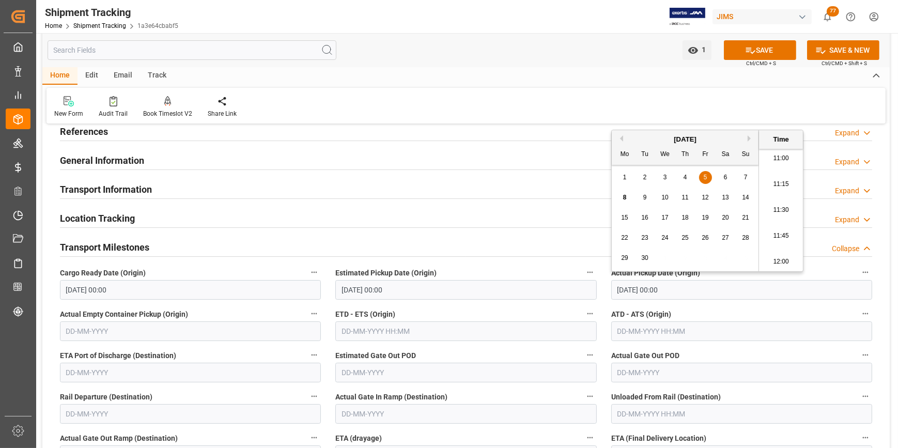 The height and width of the screenshot is (448, 898). Describe the element at coordinates (725, 154) in the screenshot. I see `div: Sa` at that location.